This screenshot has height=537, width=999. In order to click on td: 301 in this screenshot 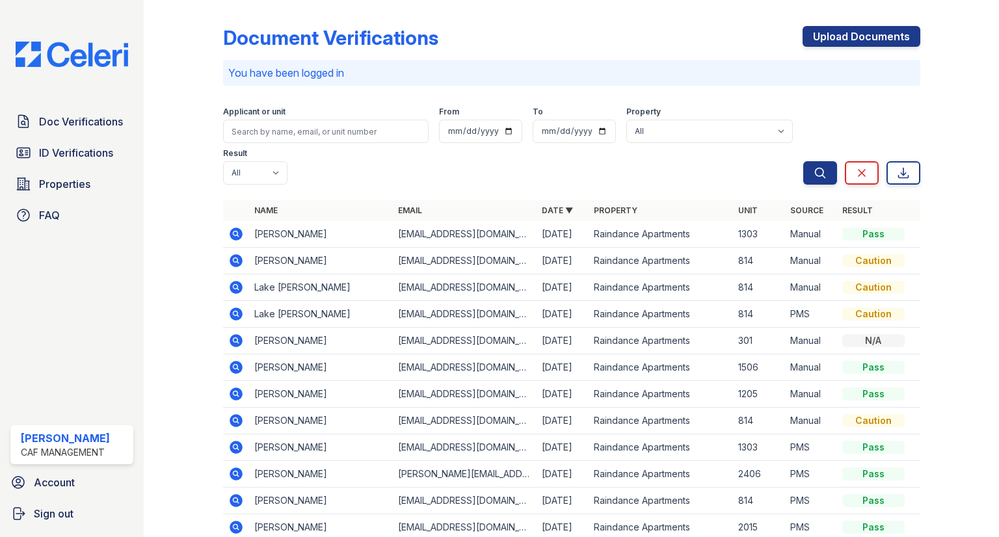, I will do `click(759, 341)`.